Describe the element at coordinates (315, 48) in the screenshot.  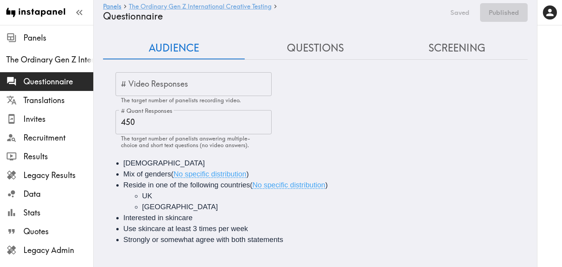
I see `div: Questionnaire Audience/Questions/Screening Tab Navigation` at that location.